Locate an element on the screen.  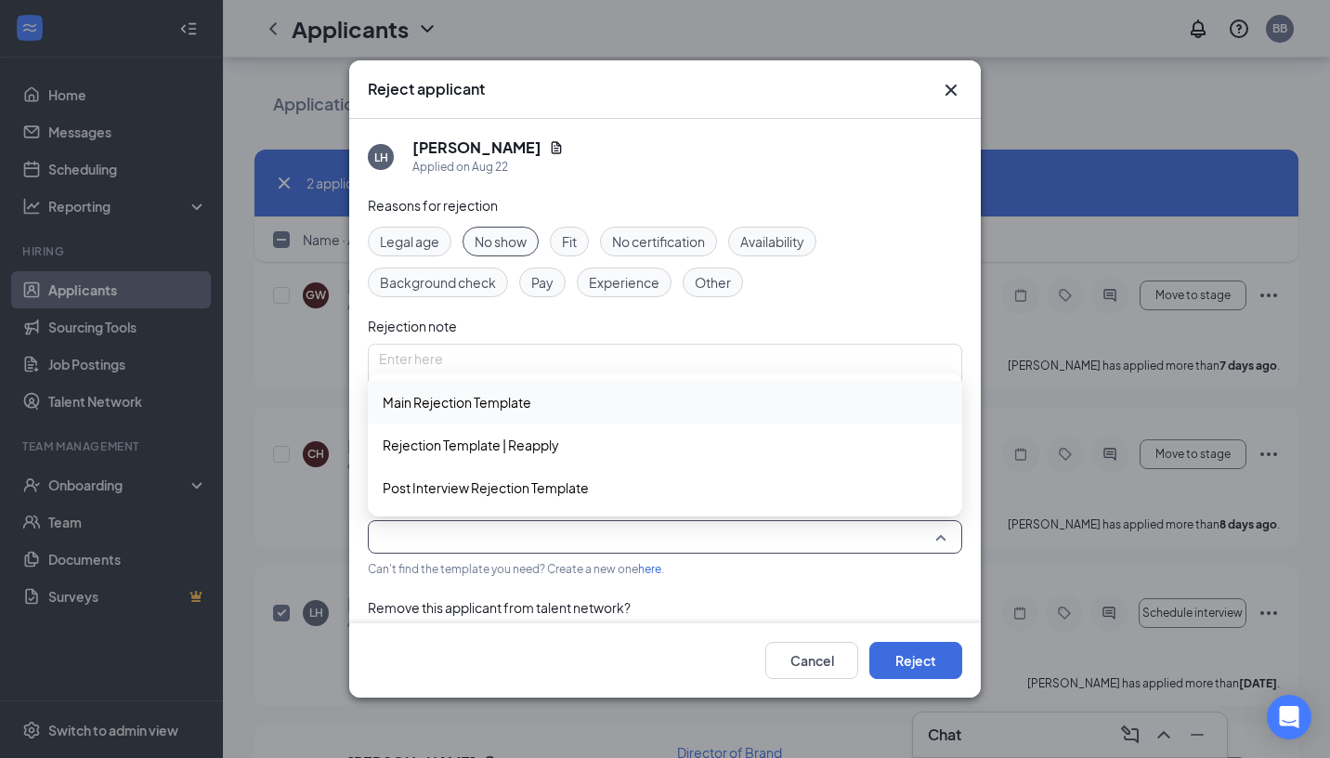
span: Other is located at coordinates (712, 282).